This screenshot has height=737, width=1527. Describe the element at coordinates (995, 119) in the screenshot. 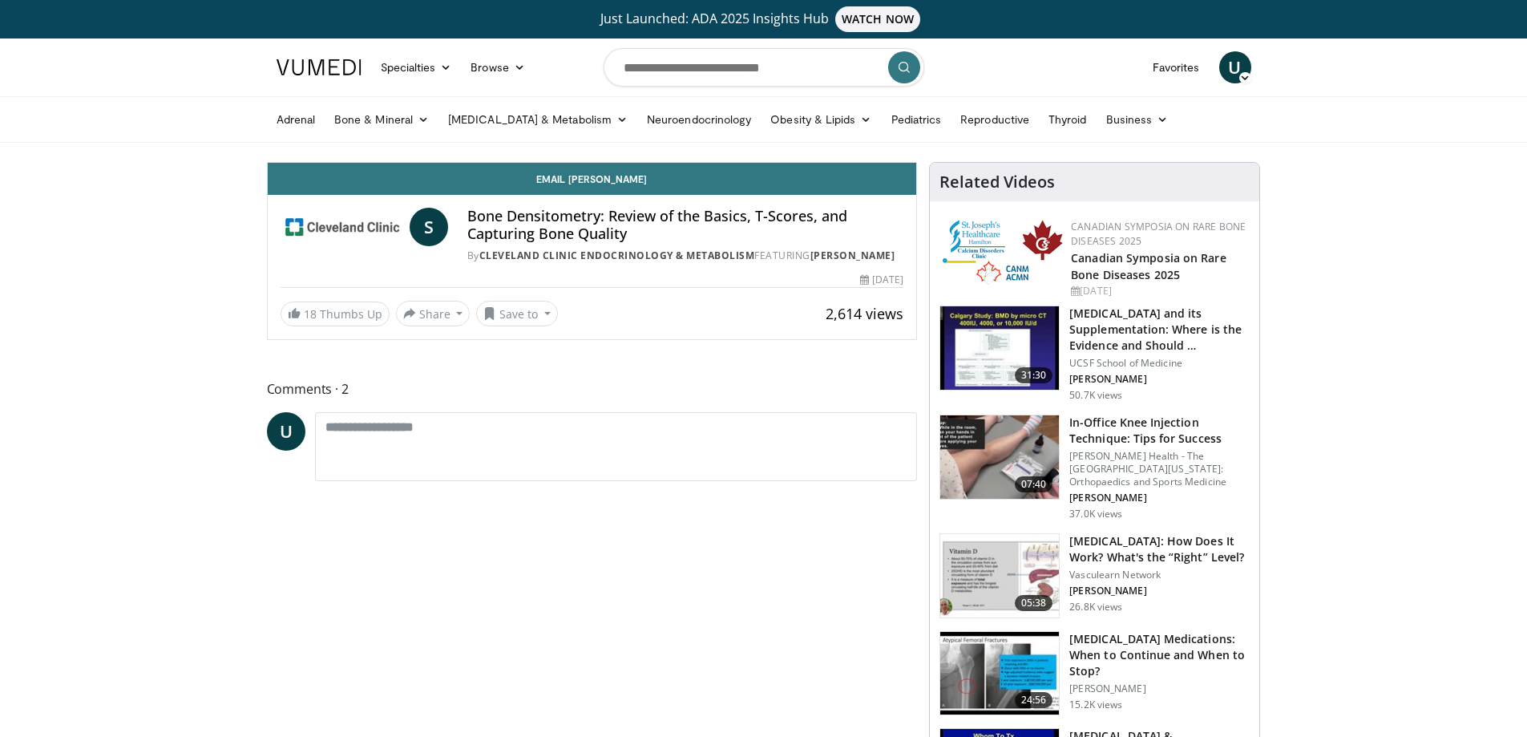

I see `a: Reproductive` at that location.